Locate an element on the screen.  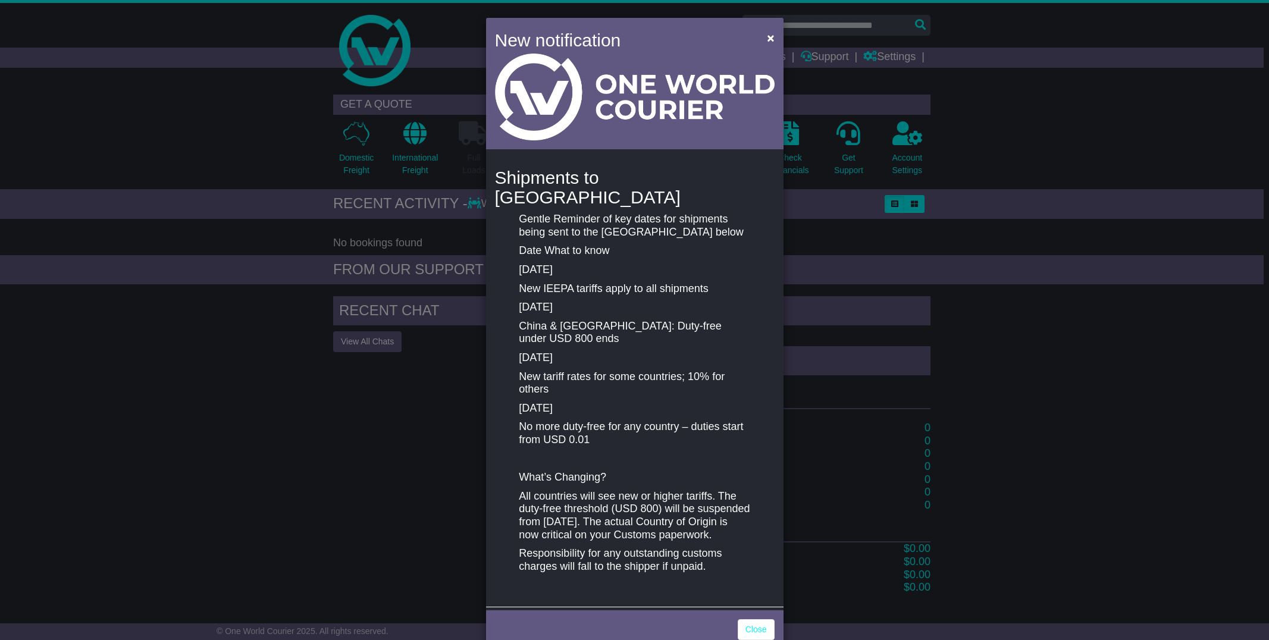
p: Responsibility for any outstanding customs charges will fall to the shipper if unpaid. is located at coordinates (634, 560).